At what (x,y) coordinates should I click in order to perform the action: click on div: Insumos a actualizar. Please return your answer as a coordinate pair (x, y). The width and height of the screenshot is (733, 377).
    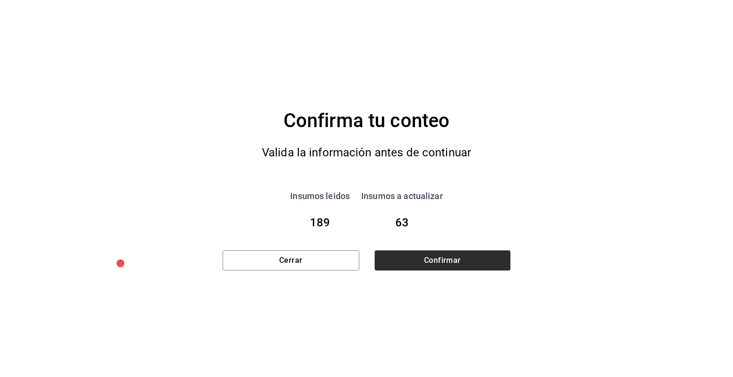
    Looking at the image, I should click on (402, 196).